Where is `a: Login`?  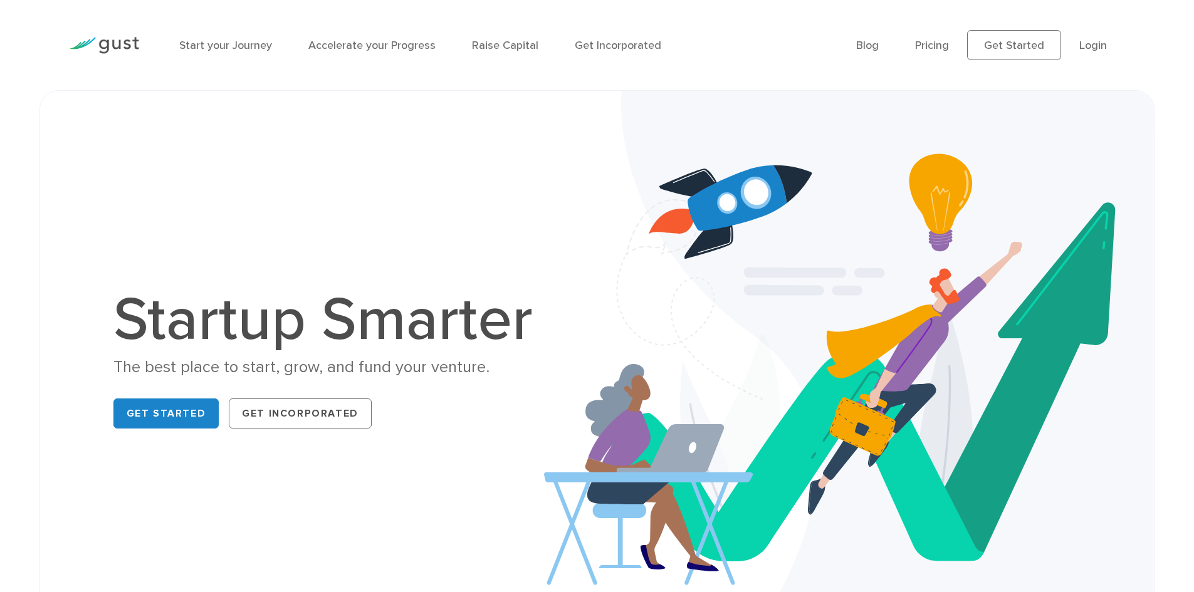
a: Login is located at coordinates (1093, 45).